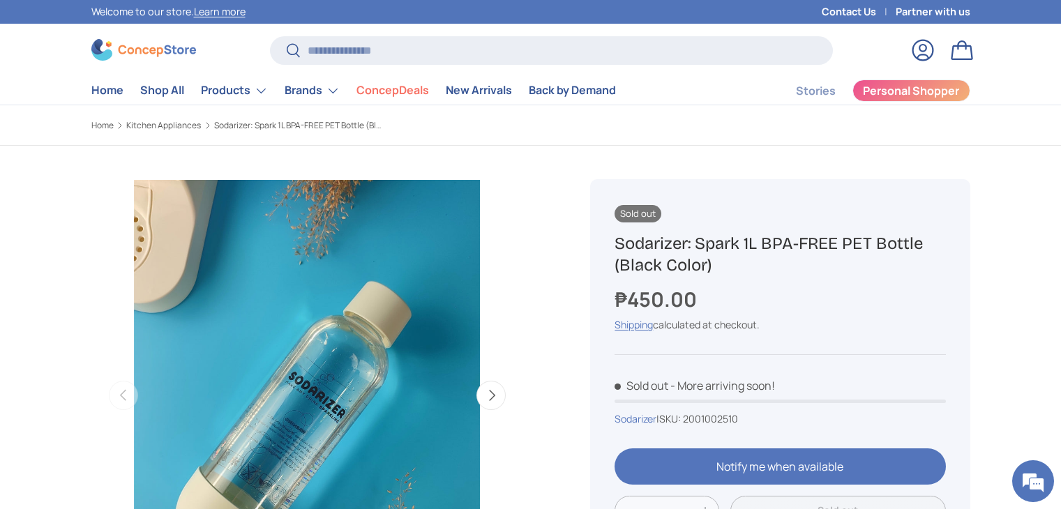  I want to click on a: Partner with us, so click(932, 12).